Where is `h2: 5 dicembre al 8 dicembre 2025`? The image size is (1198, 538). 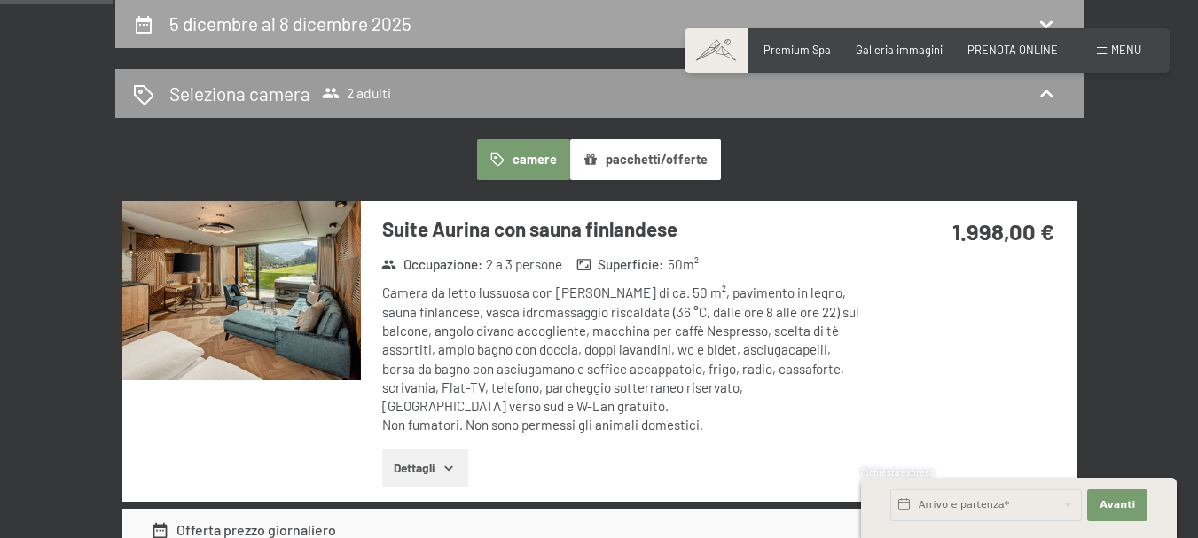 h2: 5 dicembre al 8 dicembre 2025 is located at coordinates (290, 23).